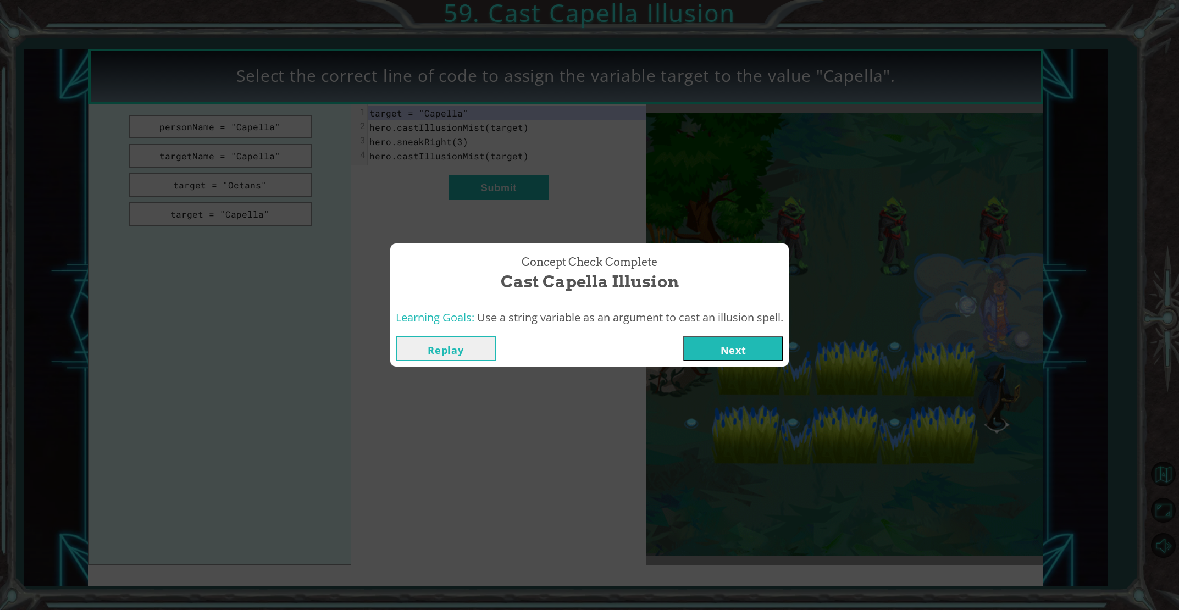 The height and width of the screenshot is (610, 1179). Describe the element at coordinates (590, 282) in the screenshot. I see `span: Cast Capella Illusion` at that location.